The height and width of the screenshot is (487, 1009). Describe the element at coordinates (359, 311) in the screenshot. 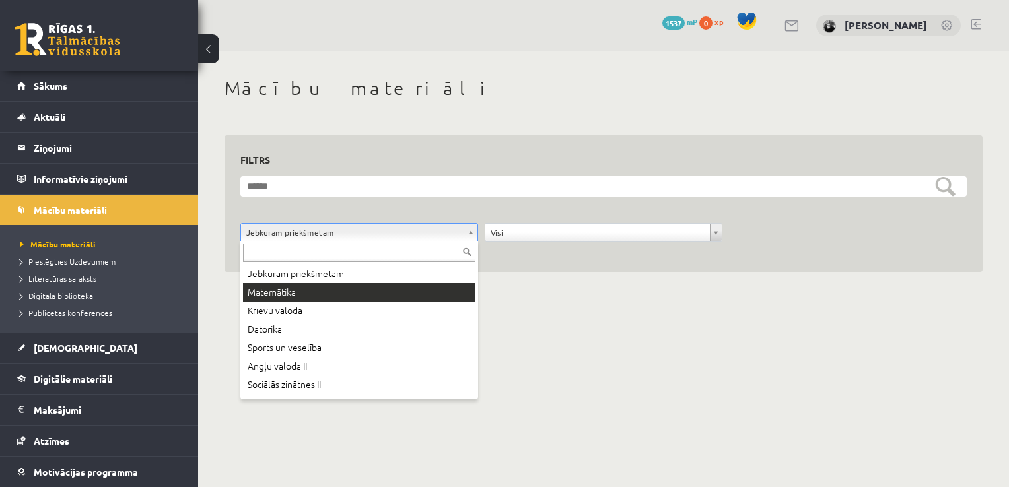

I see `div: Krievu valoda` at that location.